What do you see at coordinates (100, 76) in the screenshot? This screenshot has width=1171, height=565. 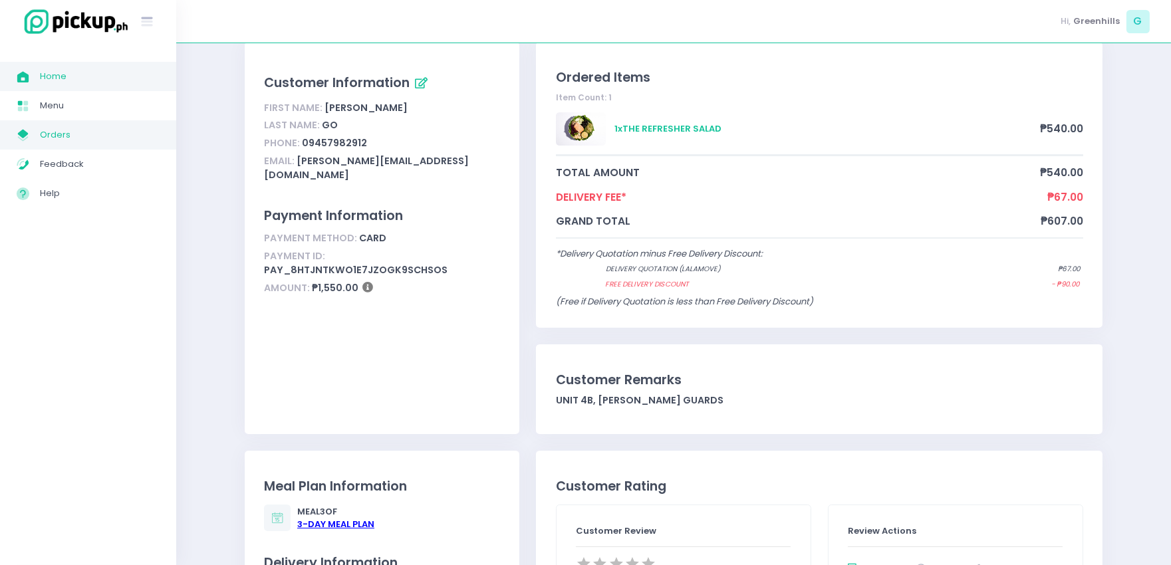 I see `span: Home` at bounding box center [100, 76].